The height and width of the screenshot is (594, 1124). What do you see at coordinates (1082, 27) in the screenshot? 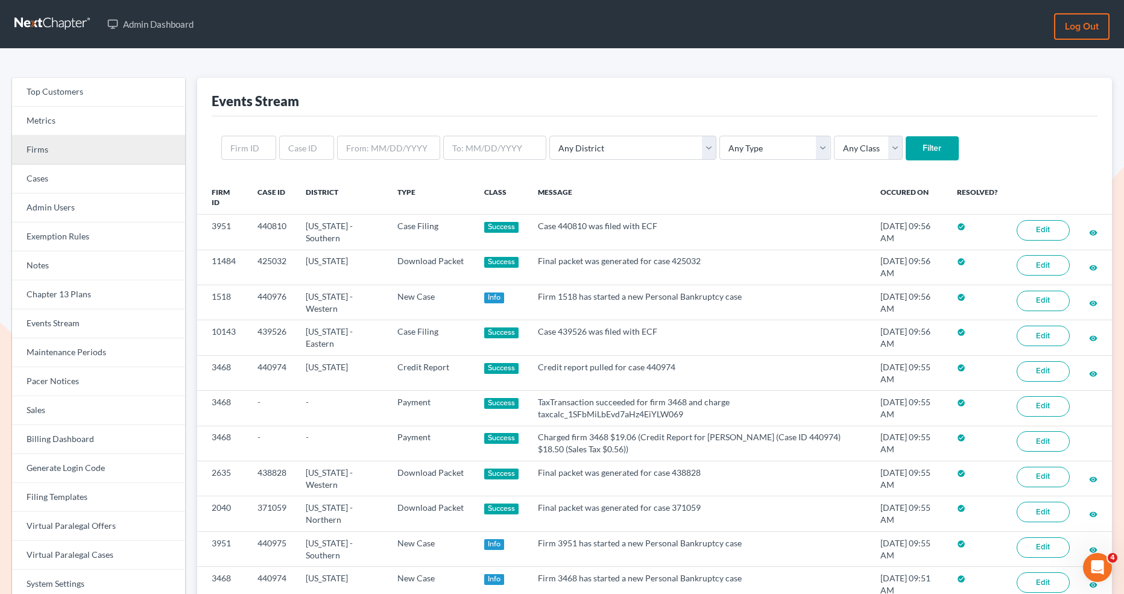
I see `a: Log out` at bounding box center [1082, 27].